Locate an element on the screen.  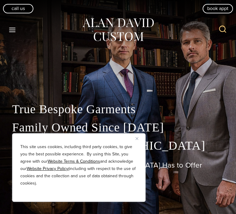
img: Close is located at coordinates (137, 139).